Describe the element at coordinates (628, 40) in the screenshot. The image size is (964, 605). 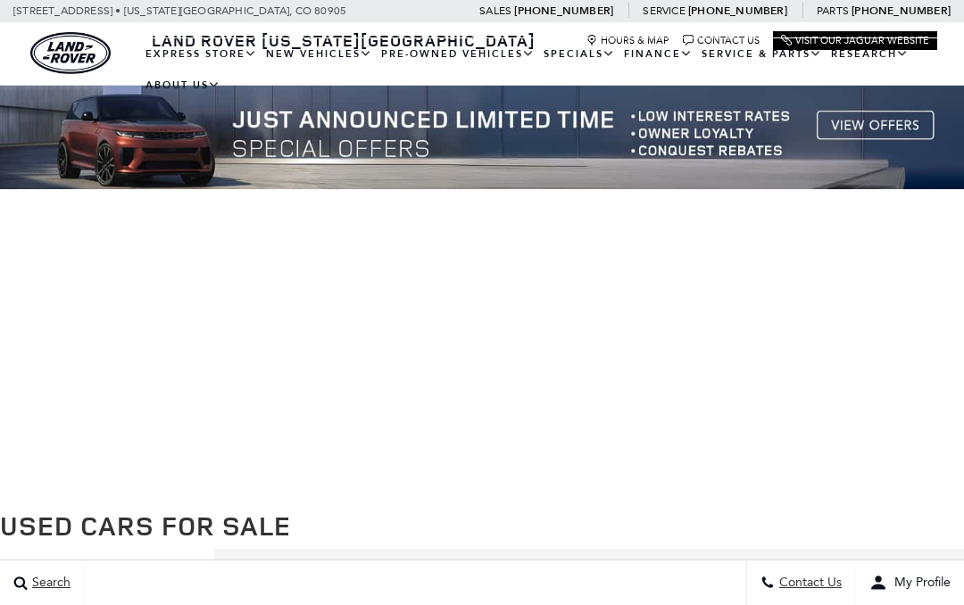
I see `a: Hours & Map` at that location.